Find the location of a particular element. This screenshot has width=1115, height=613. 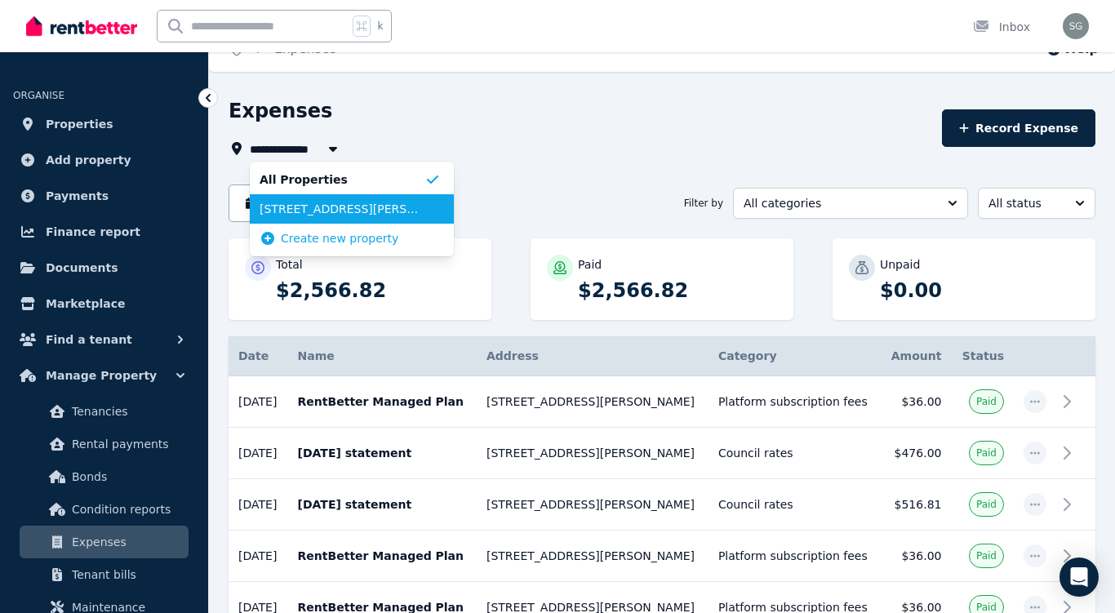

th: Name is located at coordinates (382, 356).